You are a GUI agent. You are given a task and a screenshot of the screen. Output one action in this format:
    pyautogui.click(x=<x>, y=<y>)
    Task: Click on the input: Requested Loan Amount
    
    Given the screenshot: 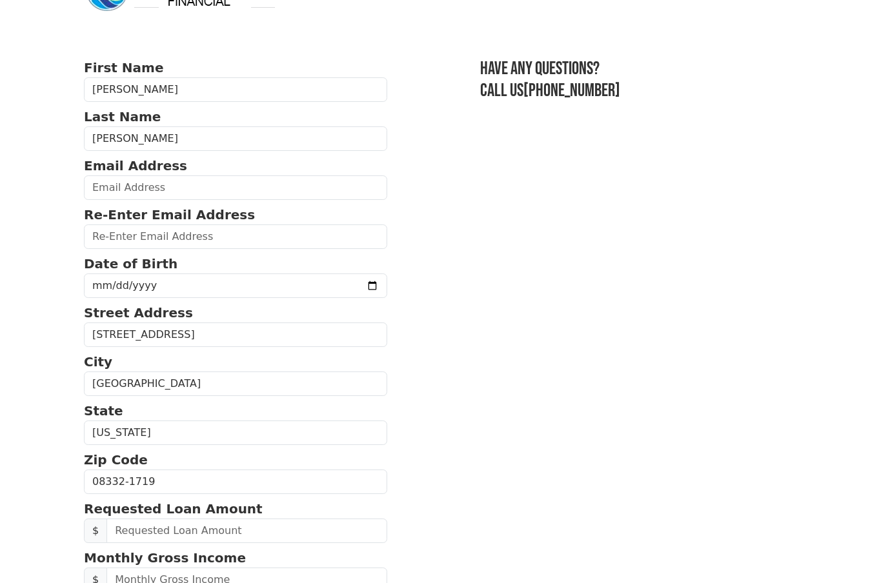 What is the action you would take?
    pyautogui.click(x=247, y=531)
    